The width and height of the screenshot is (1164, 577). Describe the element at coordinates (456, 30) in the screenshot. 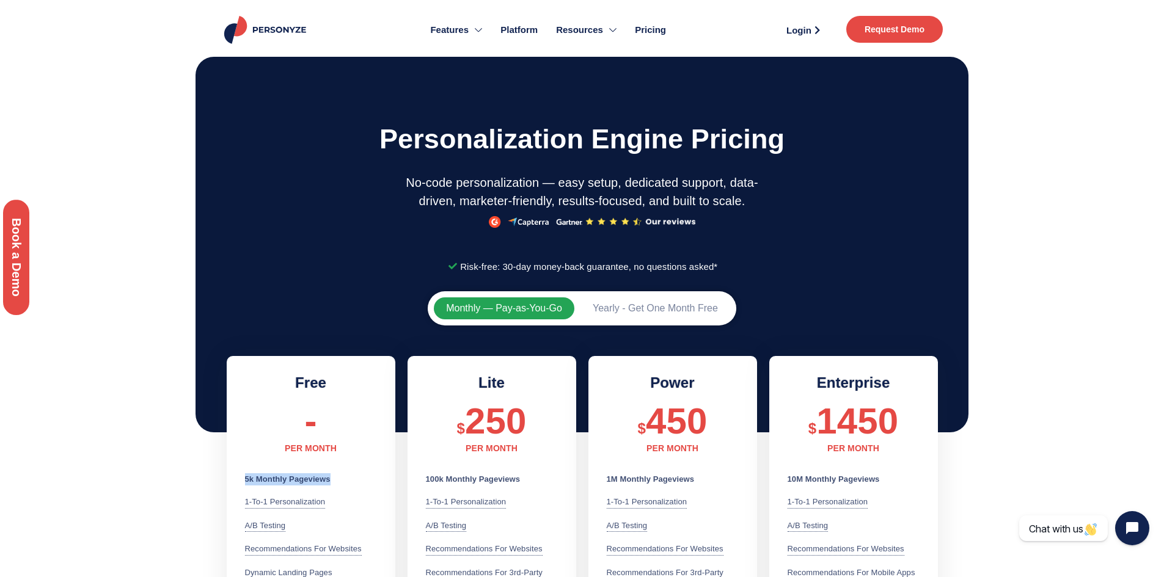

I see `a: Features` at that location.